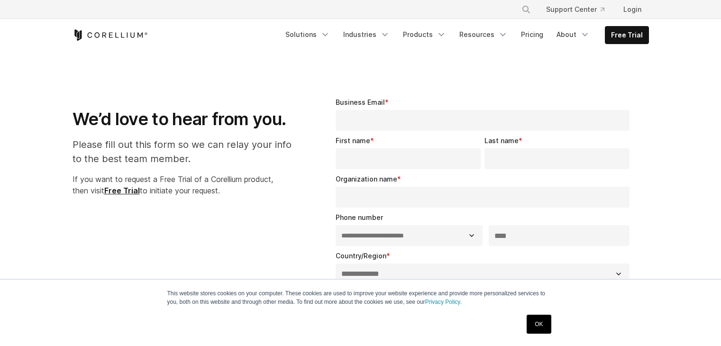  I want to click on a: Solutions, so click(308, 35).